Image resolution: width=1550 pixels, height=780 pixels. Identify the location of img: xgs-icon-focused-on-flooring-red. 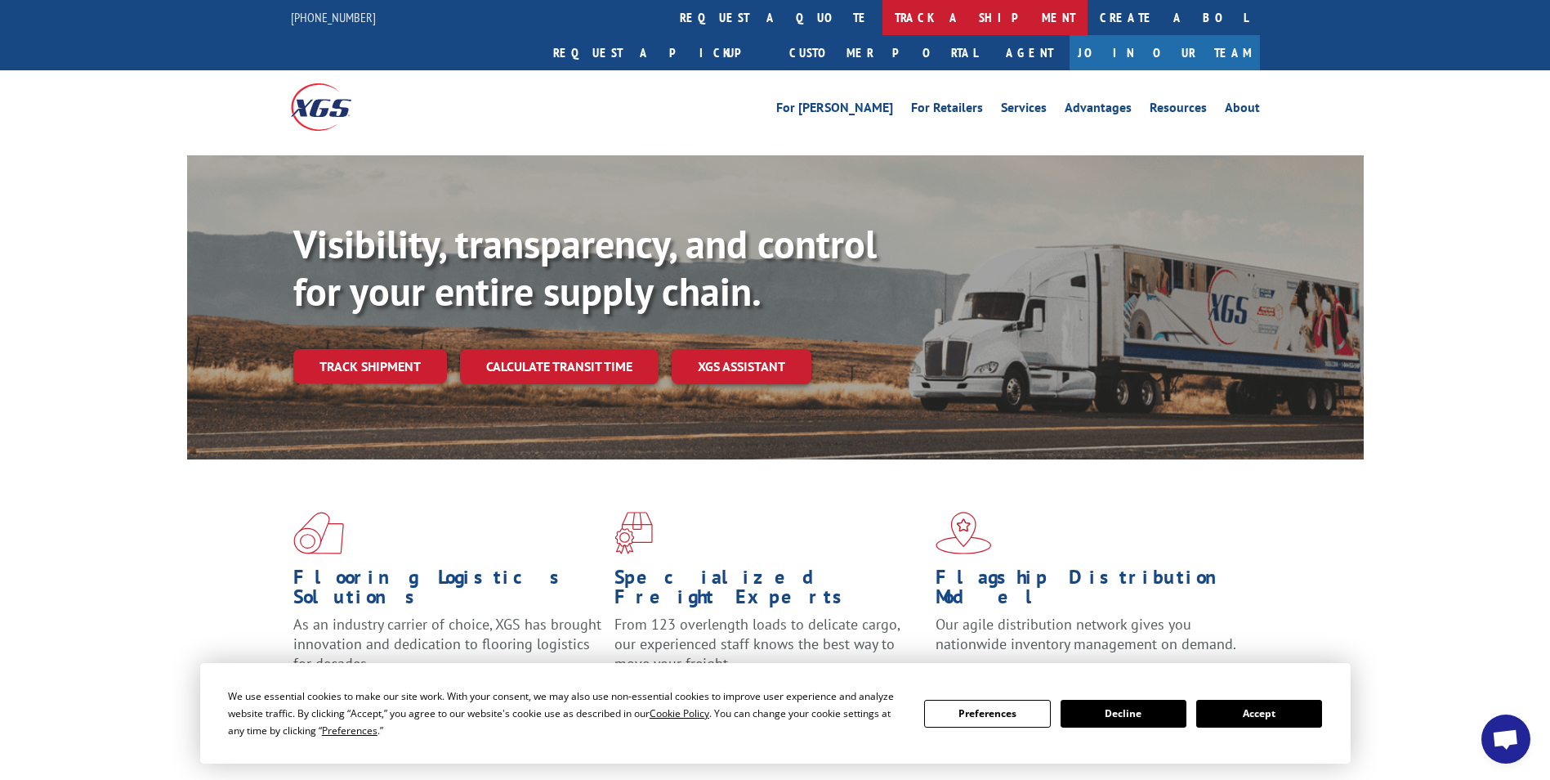
(633, 533).